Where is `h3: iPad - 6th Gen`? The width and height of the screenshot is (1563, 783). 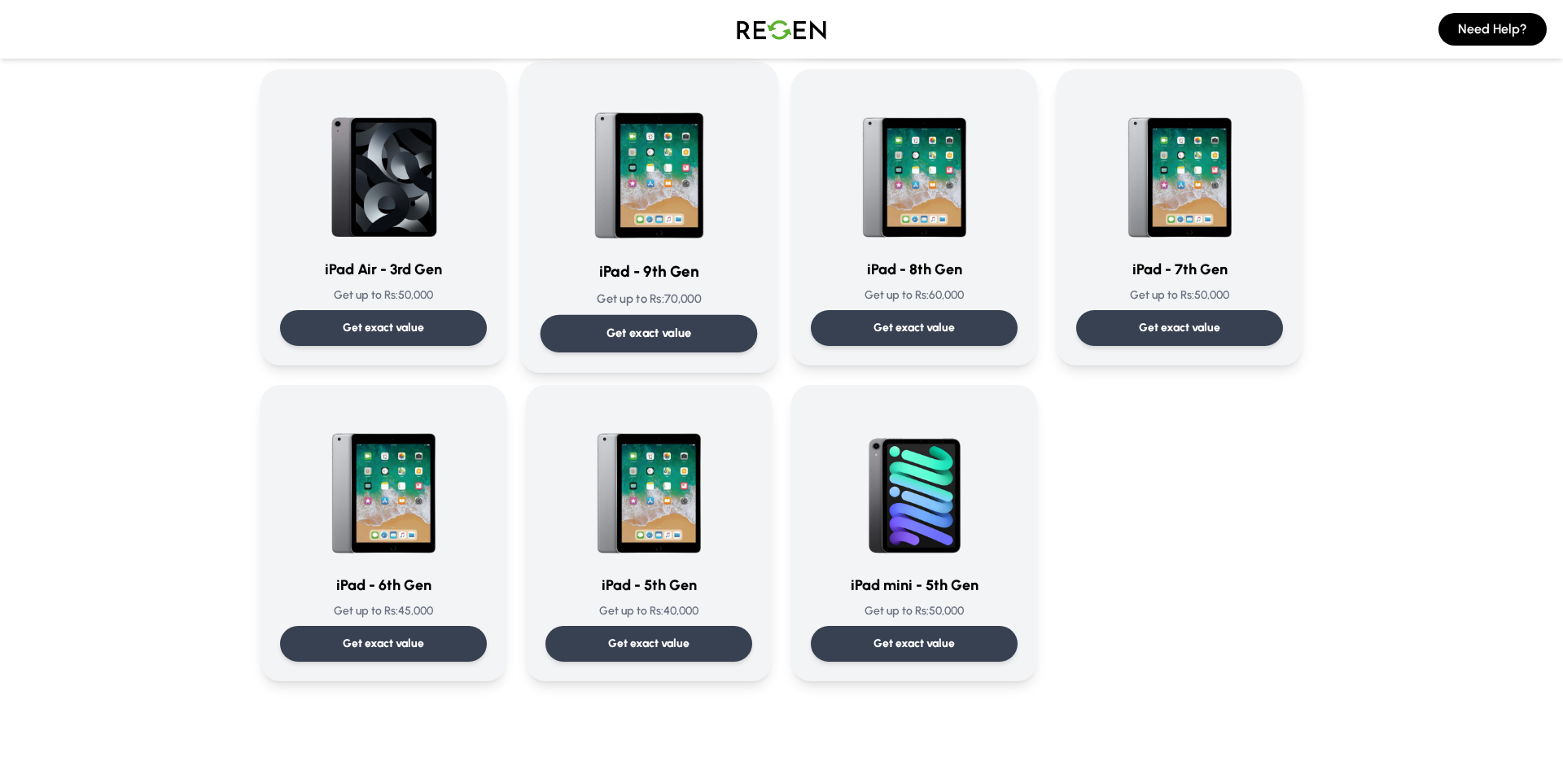 h3: iPad - 6th Gen is located at coordinates (383, 585).